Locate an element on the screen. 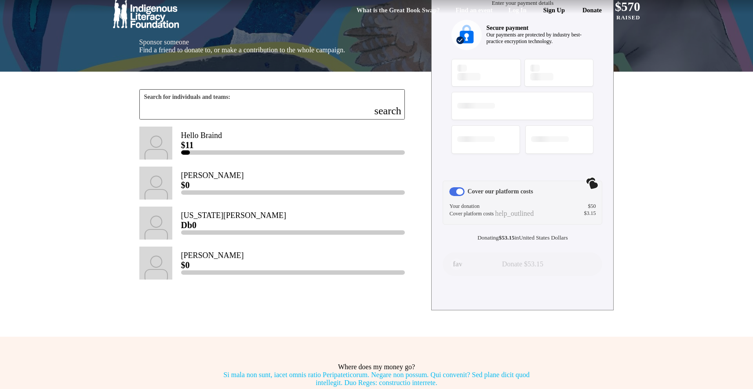  p: Donating in United States Dollars is located at coordinates (522, 238).